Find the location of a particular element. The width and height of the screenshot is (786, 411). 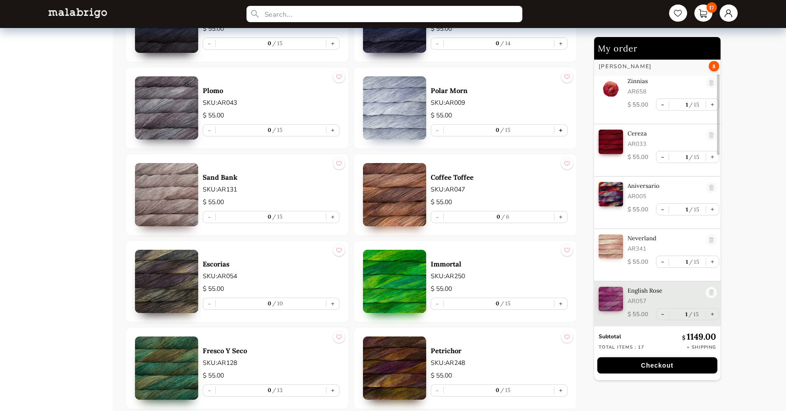

p: AR033 is located at coordinates (664, 144).